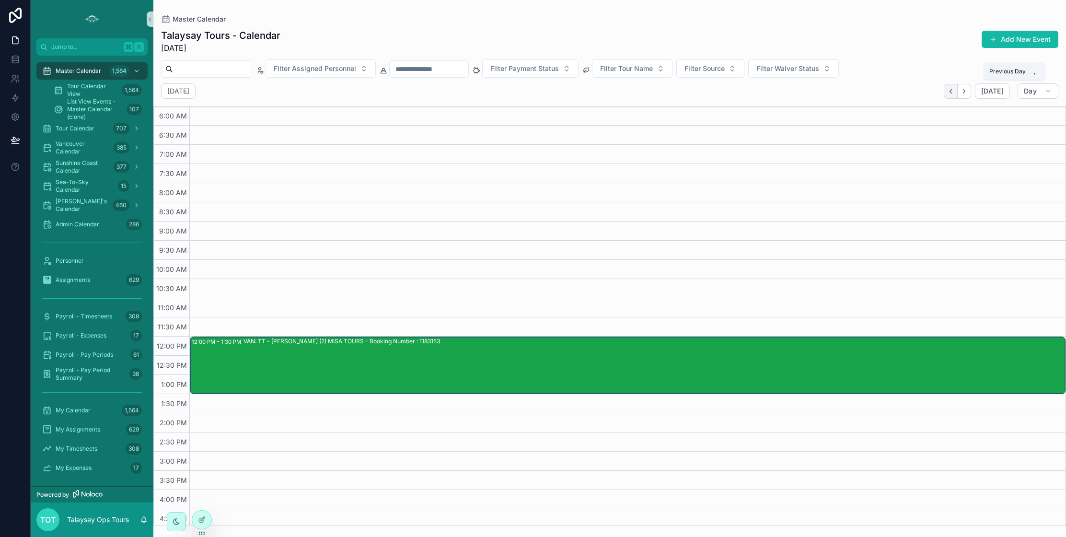  I want to click on span: Filter Tour Name, so click(627, 69).